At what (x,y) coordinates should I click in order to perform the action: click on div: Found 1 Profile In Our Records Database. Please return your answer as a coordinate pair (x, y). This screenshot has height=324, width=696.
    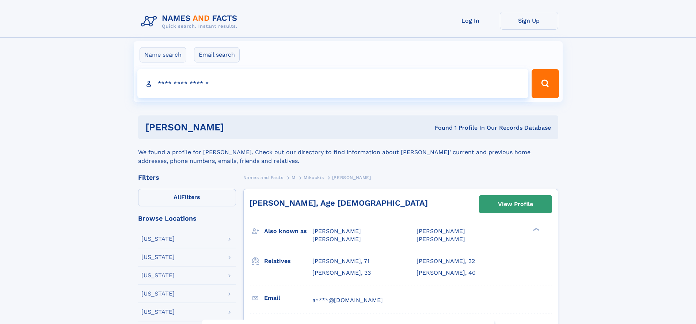
    Looking at the image, I should click on (440, 128).